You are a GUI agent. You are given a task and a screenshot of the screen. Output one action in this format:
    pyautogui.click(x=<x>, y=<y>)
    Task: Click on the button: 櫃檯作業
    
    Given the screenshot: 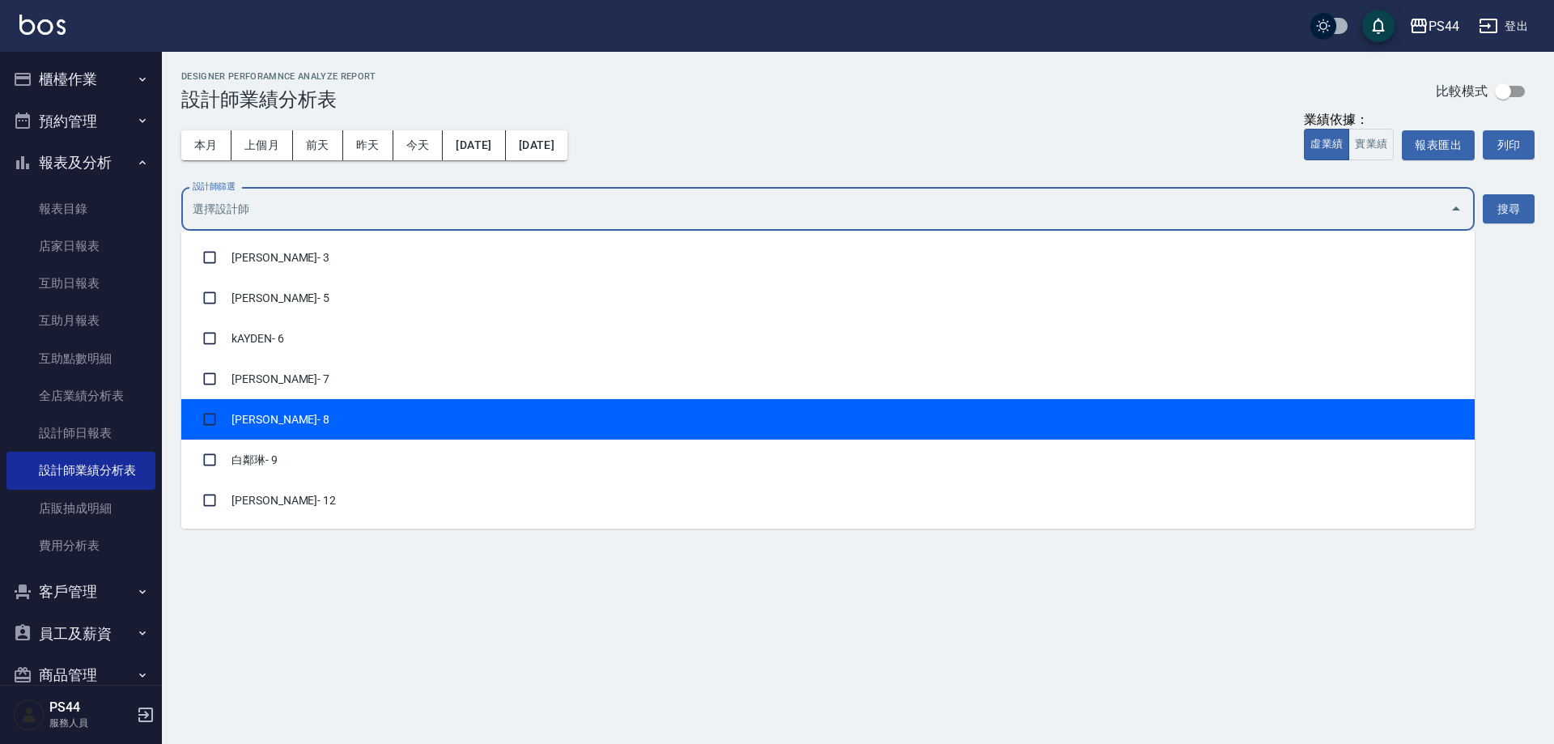 What is the action you would take?
    pyautogui.click(x=81, y=79)
    